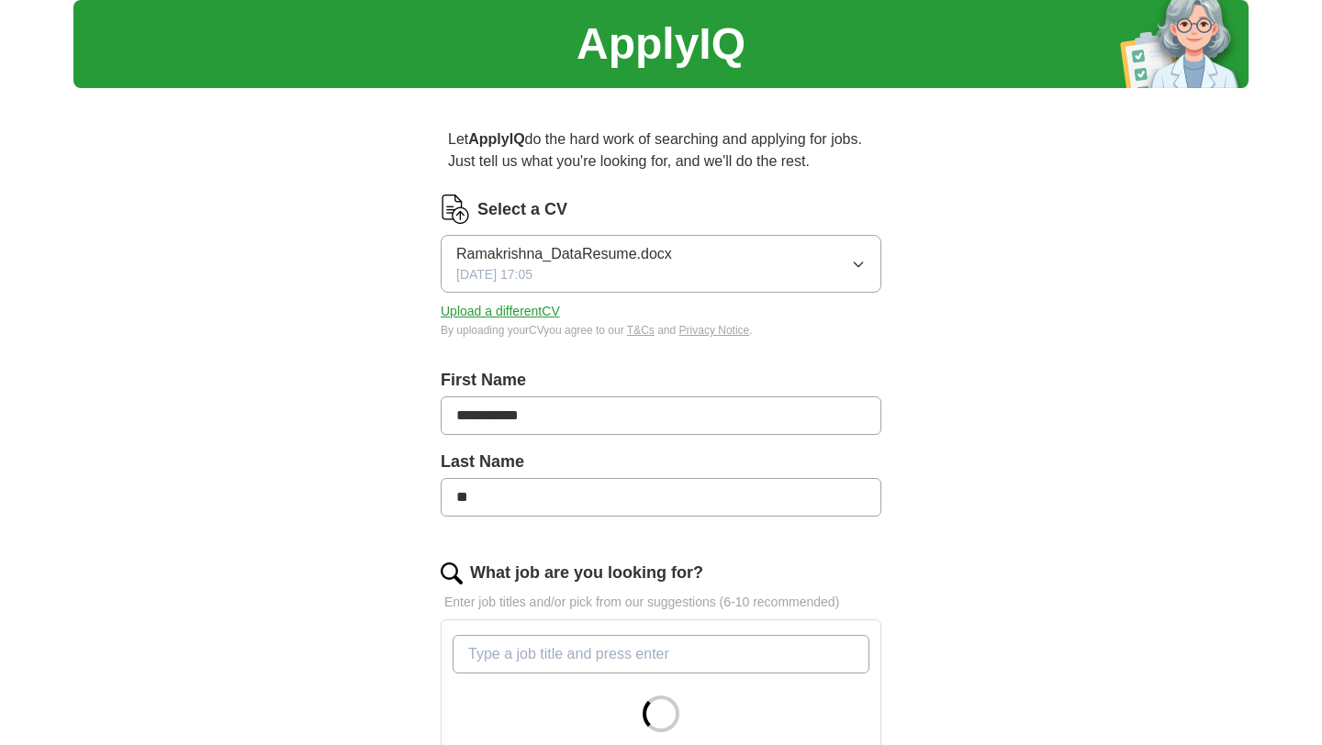  What do you see at coordinates (661, 602) in the screenshot?
I see `p: Enter job titles and/or pick from our suggestions (6-10 recommended)` at bounding box center [661, 602].